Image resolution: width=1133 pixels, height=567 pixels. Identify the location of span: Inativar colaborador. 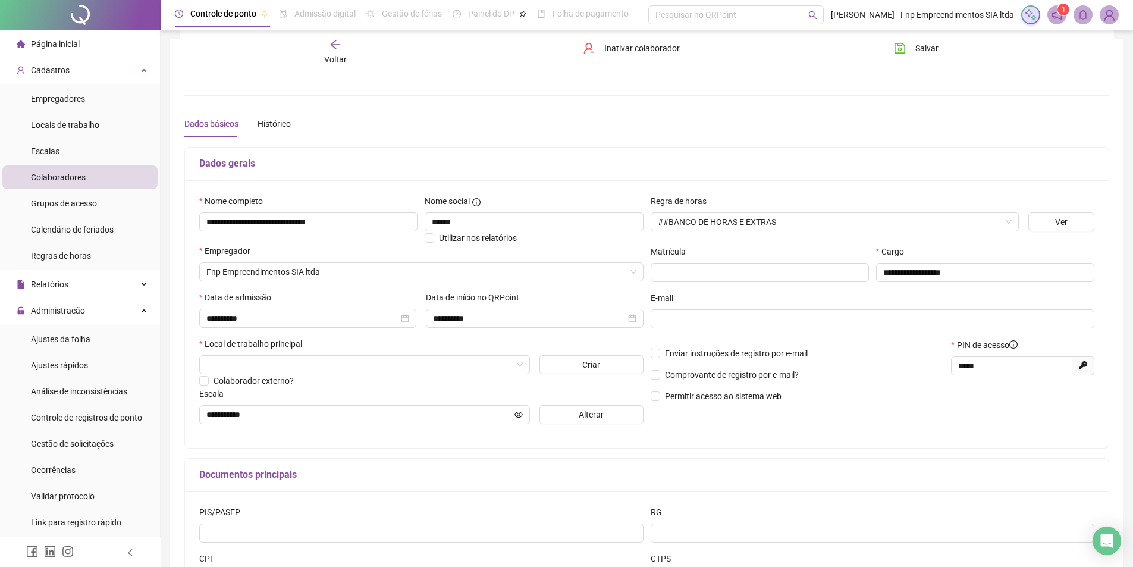
(642, 48).